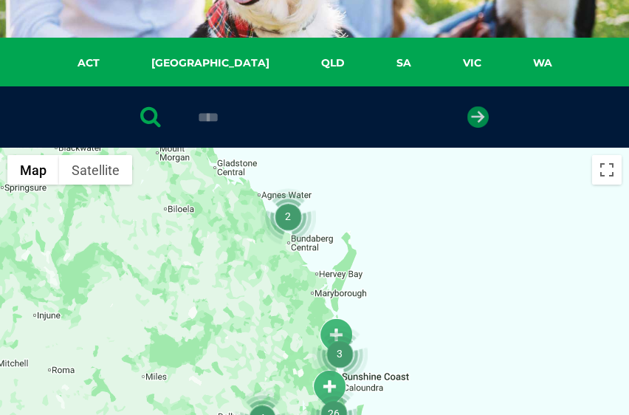 Image resolution: width=629 pixels, height=415 pixels. I want to click on a: ACT, so click(89, 63).